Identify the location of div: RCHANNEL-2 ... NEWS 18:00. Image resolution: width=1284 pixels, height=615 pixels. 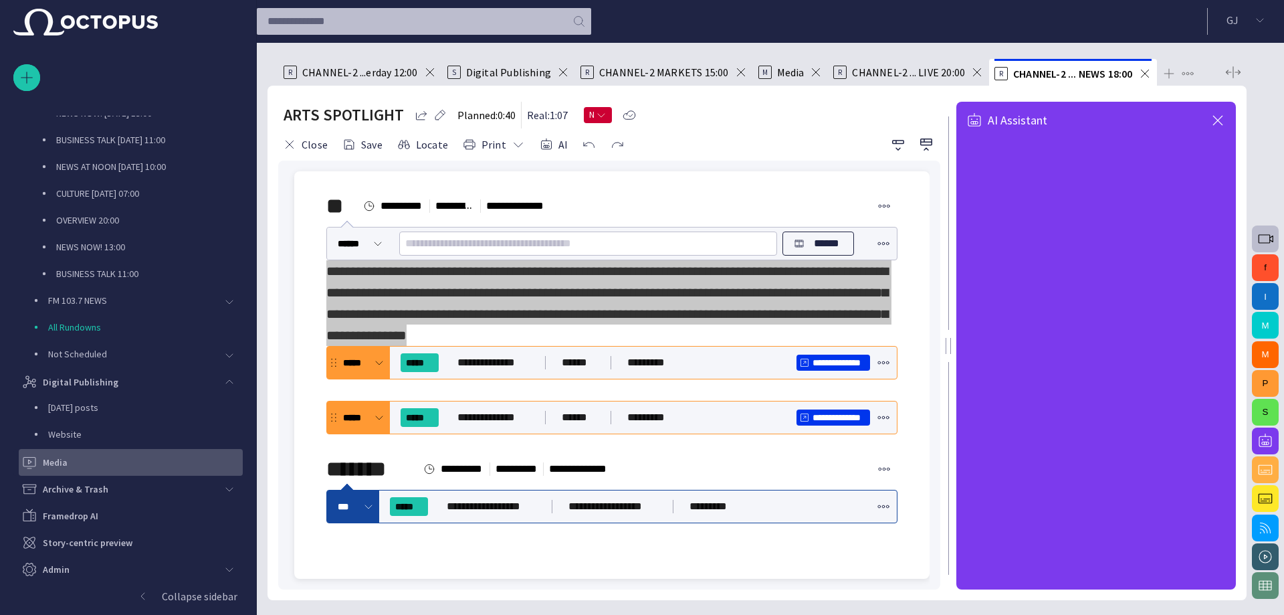
(1073, 72).